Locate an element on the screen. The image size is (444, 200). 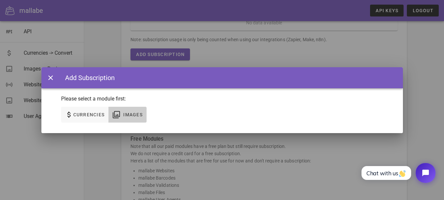
button: Currencies is located at coordinates (85, 114).